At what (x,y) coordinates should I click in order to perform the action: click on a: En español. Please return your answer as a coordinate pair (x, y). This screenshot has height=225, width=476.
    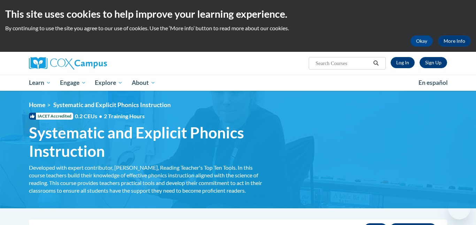
    Looking at the image, I should click on (433, 83).